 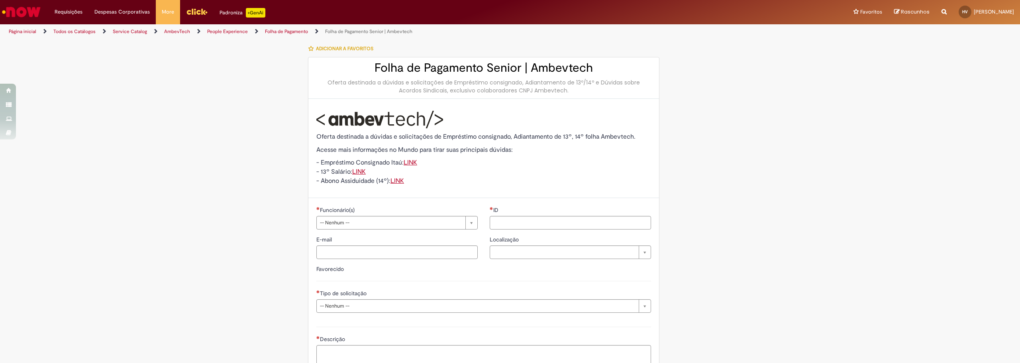 I want to click on span: - Abono Assiduidade (14º):, so click(x=360, y=181).